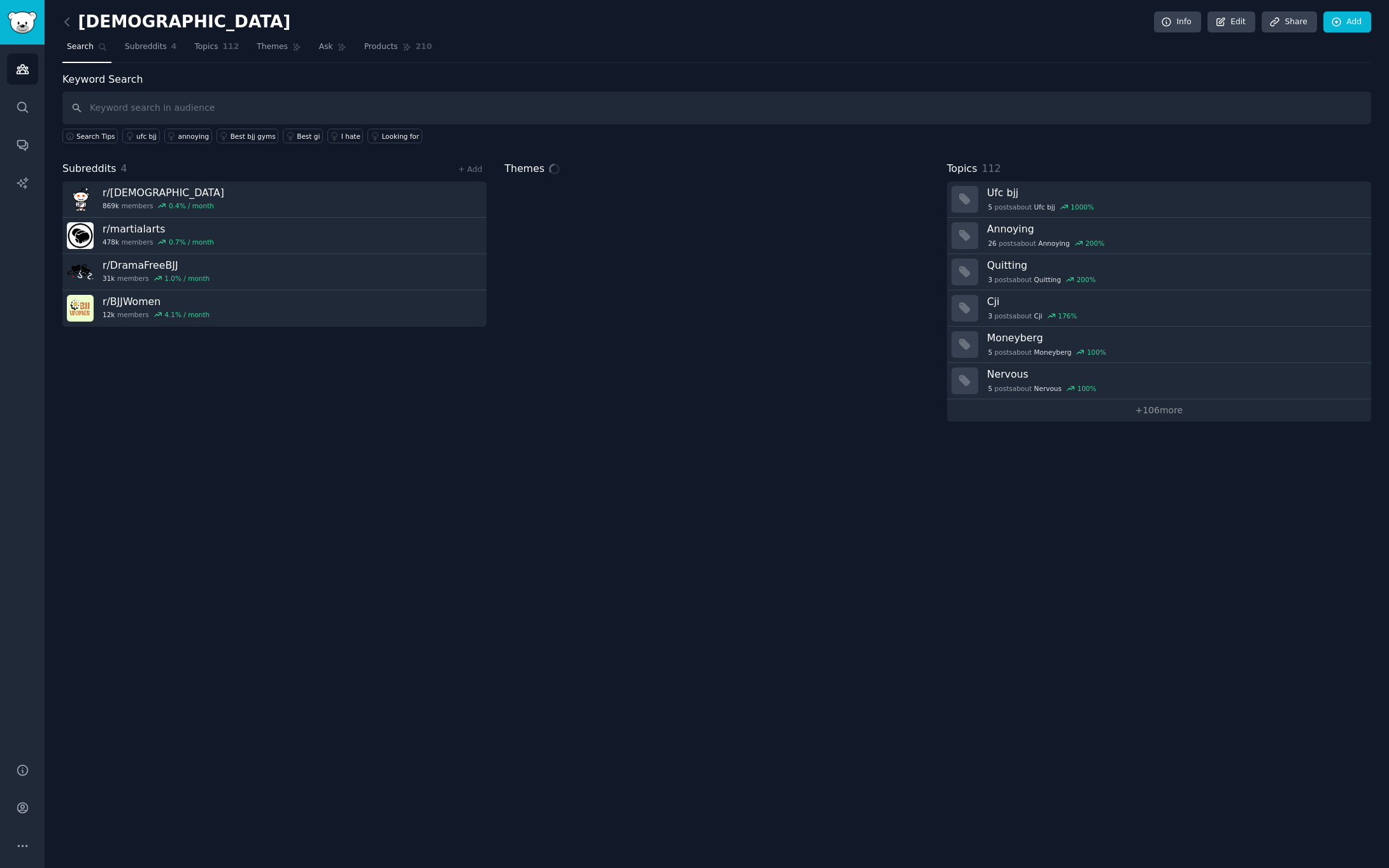 The height and width of the screenshot is (868, 1389). What do you see at coordinates (326, 47) in the screenshot?
I see `span: Ask` at bounding box center [326, 47].